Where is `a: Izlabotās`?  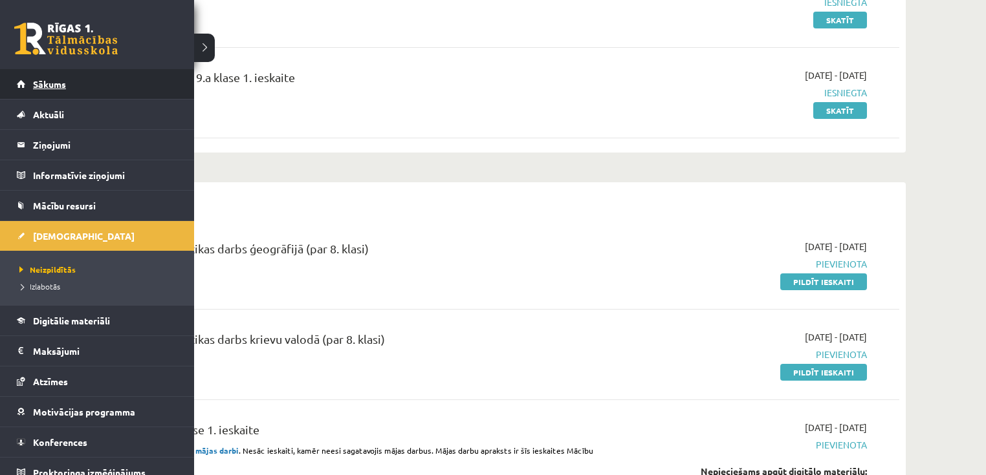 a: Izlabotās is located at coordinates (98, 287).